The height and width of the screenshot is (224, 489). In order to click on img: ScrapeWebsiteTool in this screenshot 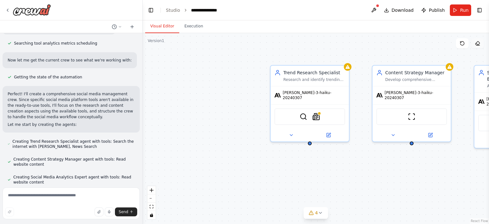, I will do `click(412, 116)`.